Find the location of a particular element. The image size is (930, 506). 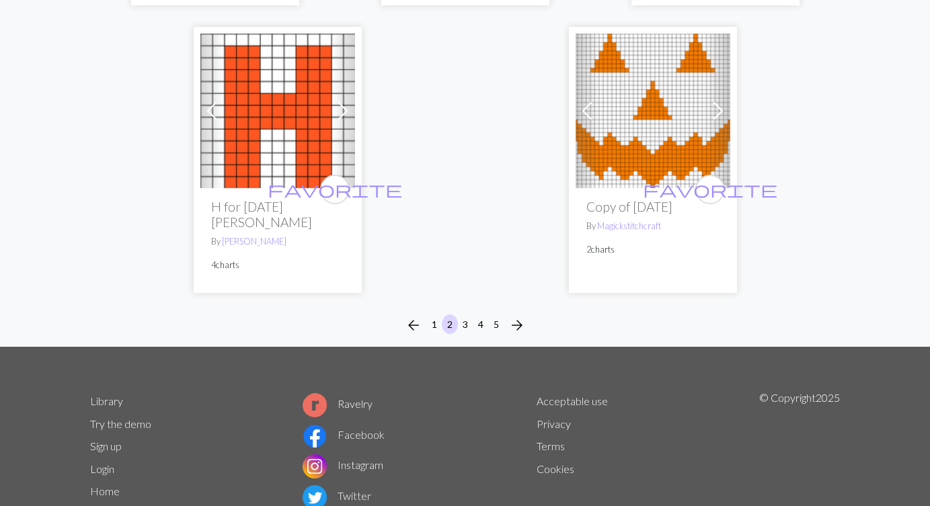

img: Facebook logo is located at coordinates (315, 436).